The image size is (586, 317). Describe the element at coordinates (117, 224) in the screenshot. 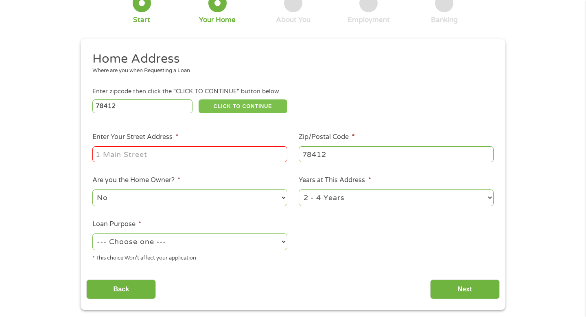

I see `label: Loan Purpose` at that location.